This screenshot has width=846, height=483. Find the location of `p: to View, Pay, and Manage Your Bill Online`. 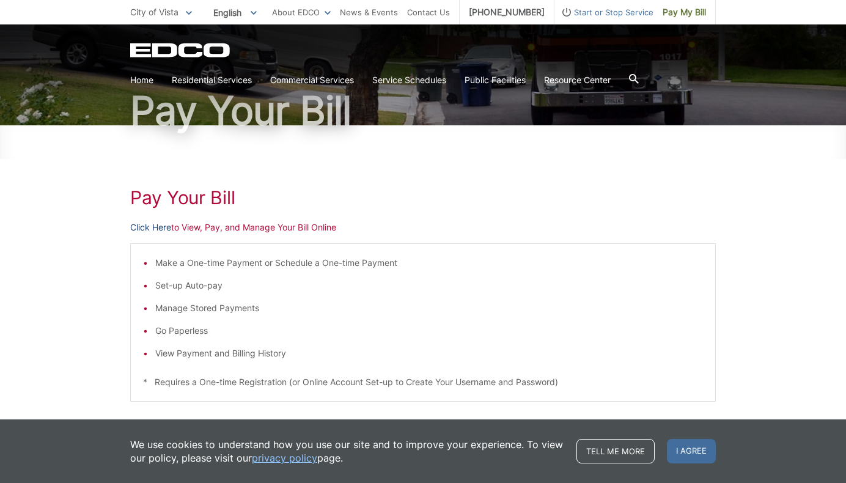

p: to View, Pay, and Manage Your Bill Online is located at coordinates (423, 227).